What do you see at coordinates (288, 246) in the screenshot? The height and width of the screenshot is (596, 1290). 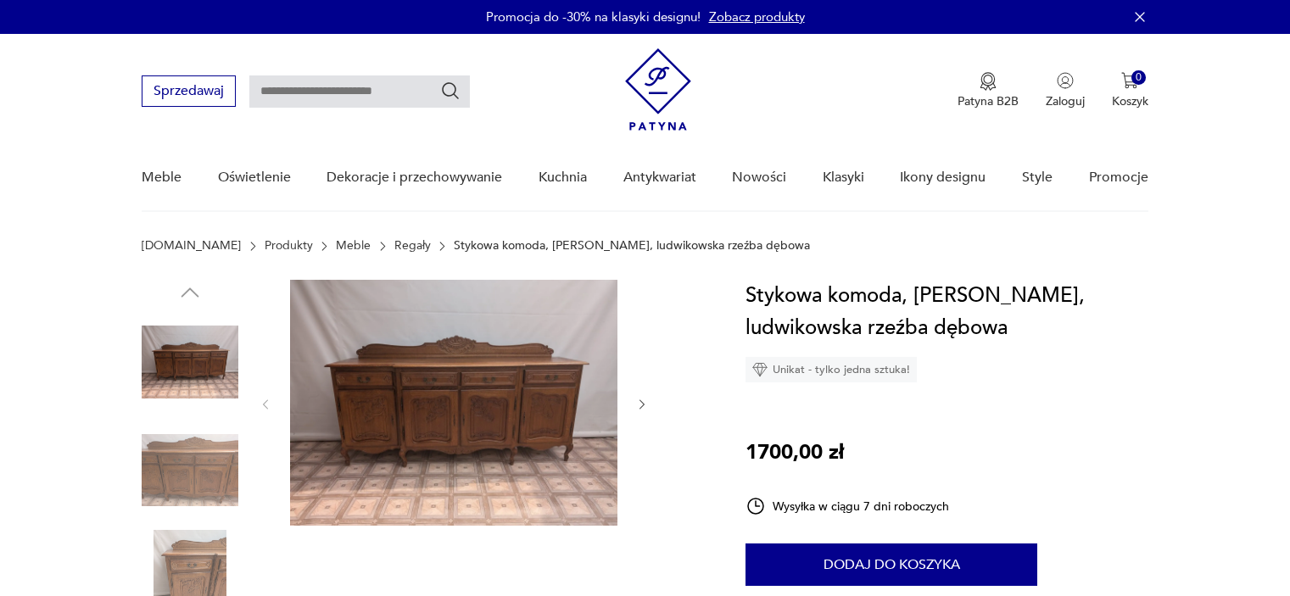 I see `a: Produkty` at bounding box center [288, 246].